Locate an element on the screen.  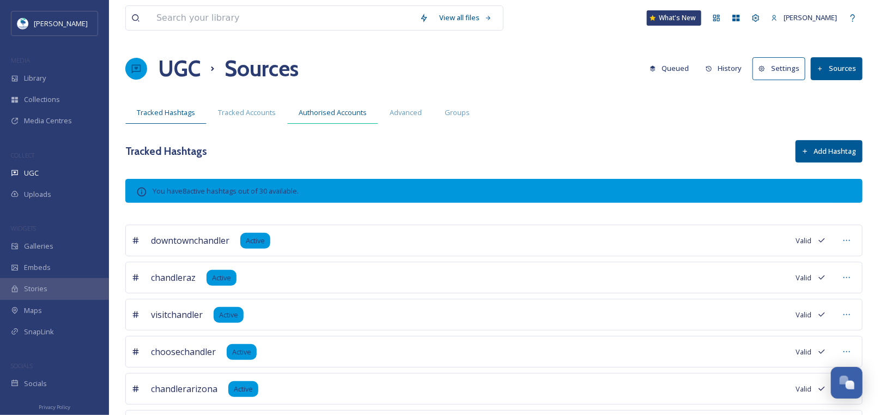
button: Add Hashtag is located at coordinates (829, 151).